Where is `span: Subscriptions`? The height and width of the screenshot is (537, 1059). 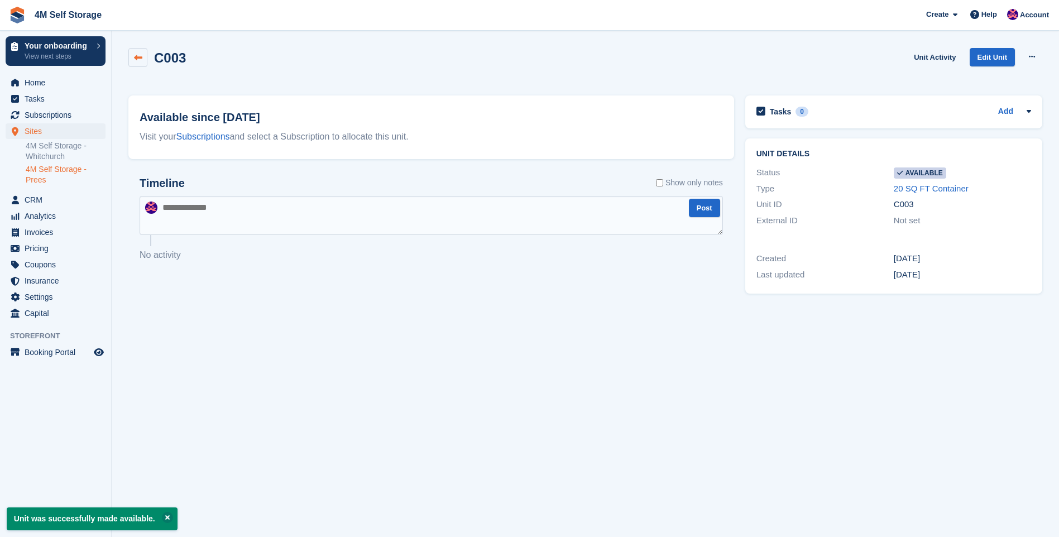 span: Subscriptions is located at coordinates (58, 115).